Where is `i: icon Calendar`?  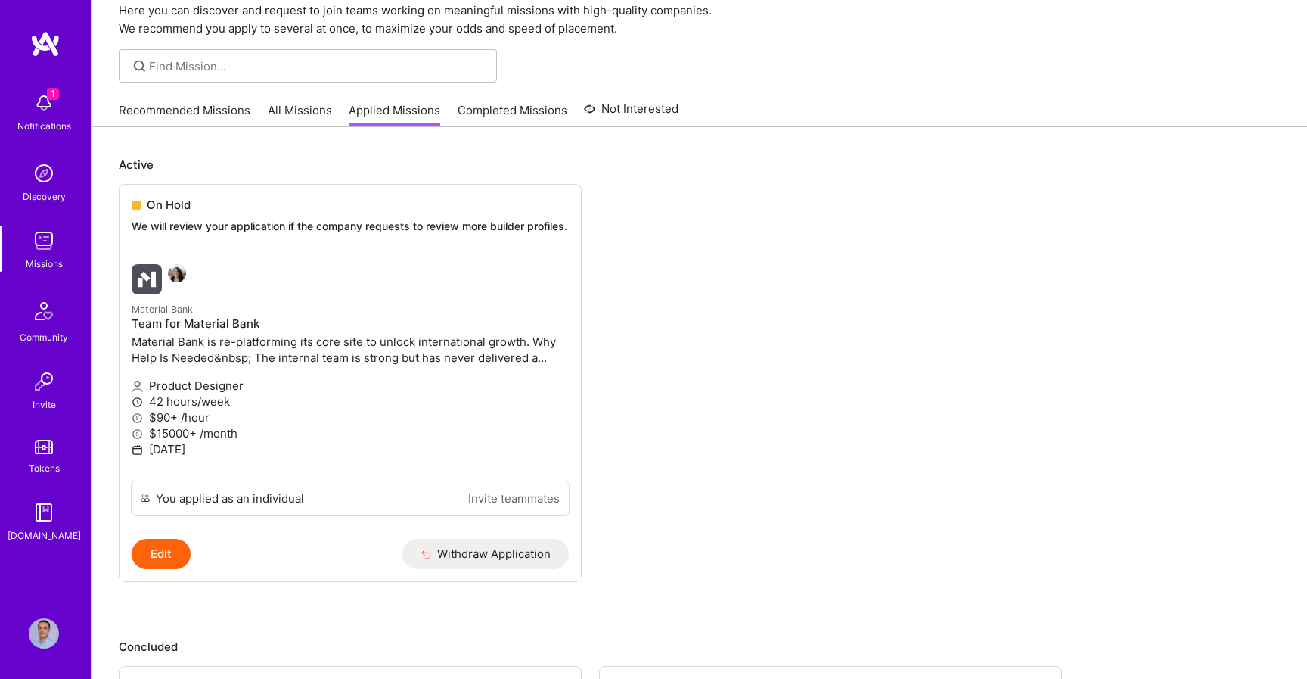 i: icon Calendar is located at coordinates (137, 449).